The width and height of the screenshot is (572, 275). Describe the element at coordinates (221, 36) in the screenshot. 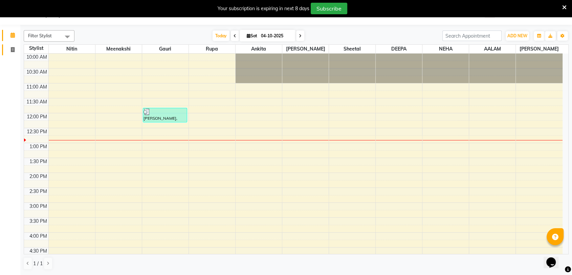

I see `span: Today` at that location.